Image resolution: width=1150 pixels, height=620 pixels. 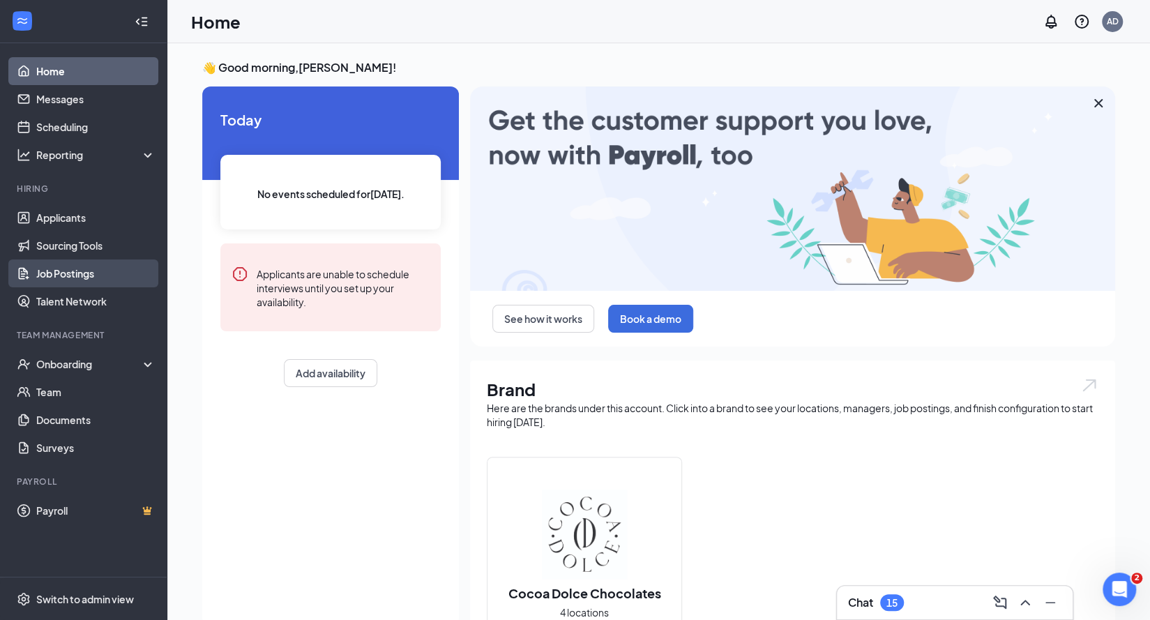 What do you see at coordinates (1000, 603) in the screenshot?
I see `button: ComposeMessage` at bounding box center [1000, 603].